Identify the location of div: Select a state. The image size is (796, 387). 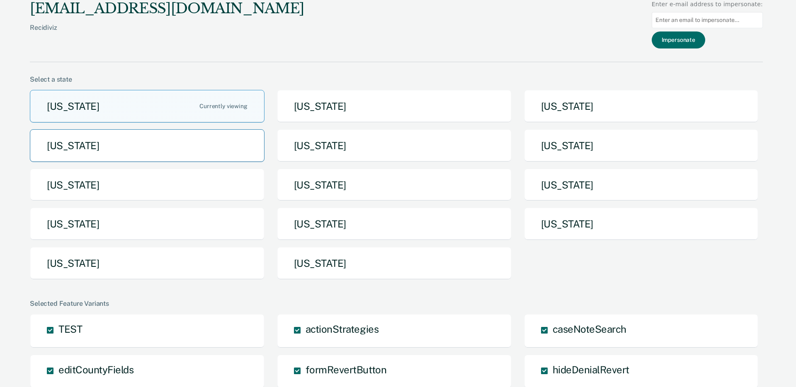
(396, 79).